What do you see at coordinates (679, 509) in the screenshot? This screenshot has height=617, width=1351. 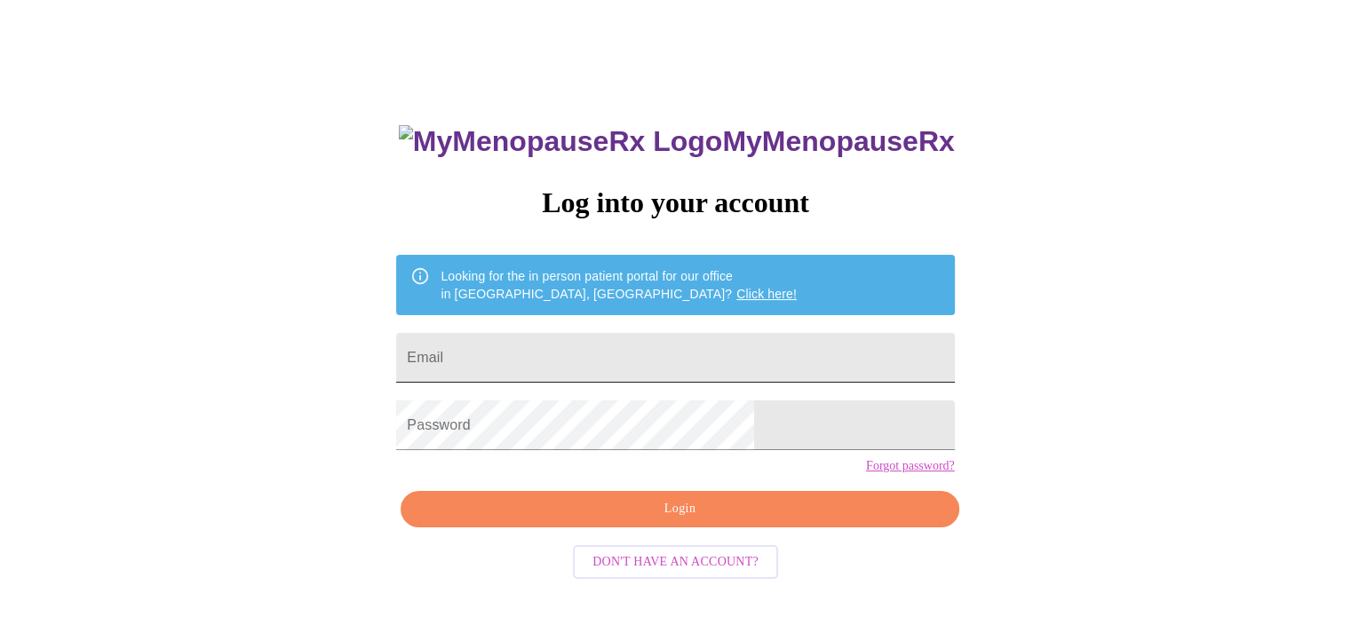 I see `span: Login` at bounding box center [679, 509].